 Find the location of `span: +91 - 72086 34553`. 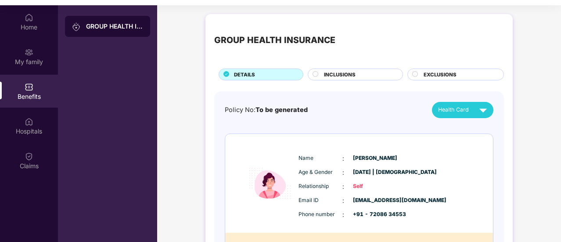

span: +91 - 72086 34553 is located at coordinates (375, 214).